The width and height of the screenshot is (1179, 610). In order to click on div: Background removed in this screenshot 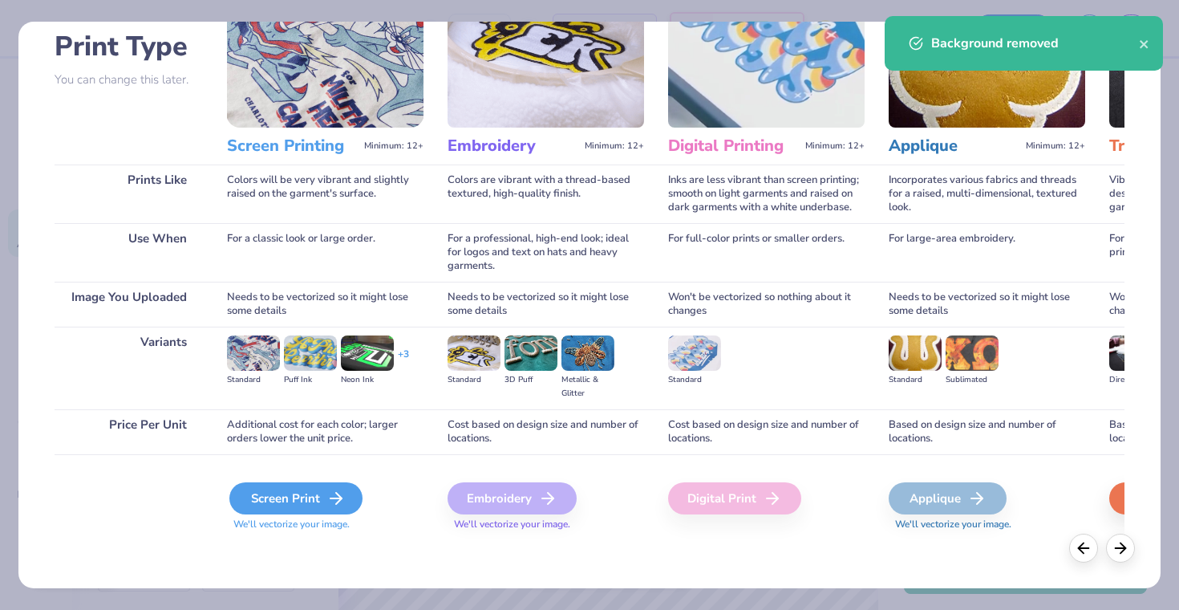, I will do `click(1035, 43)`.